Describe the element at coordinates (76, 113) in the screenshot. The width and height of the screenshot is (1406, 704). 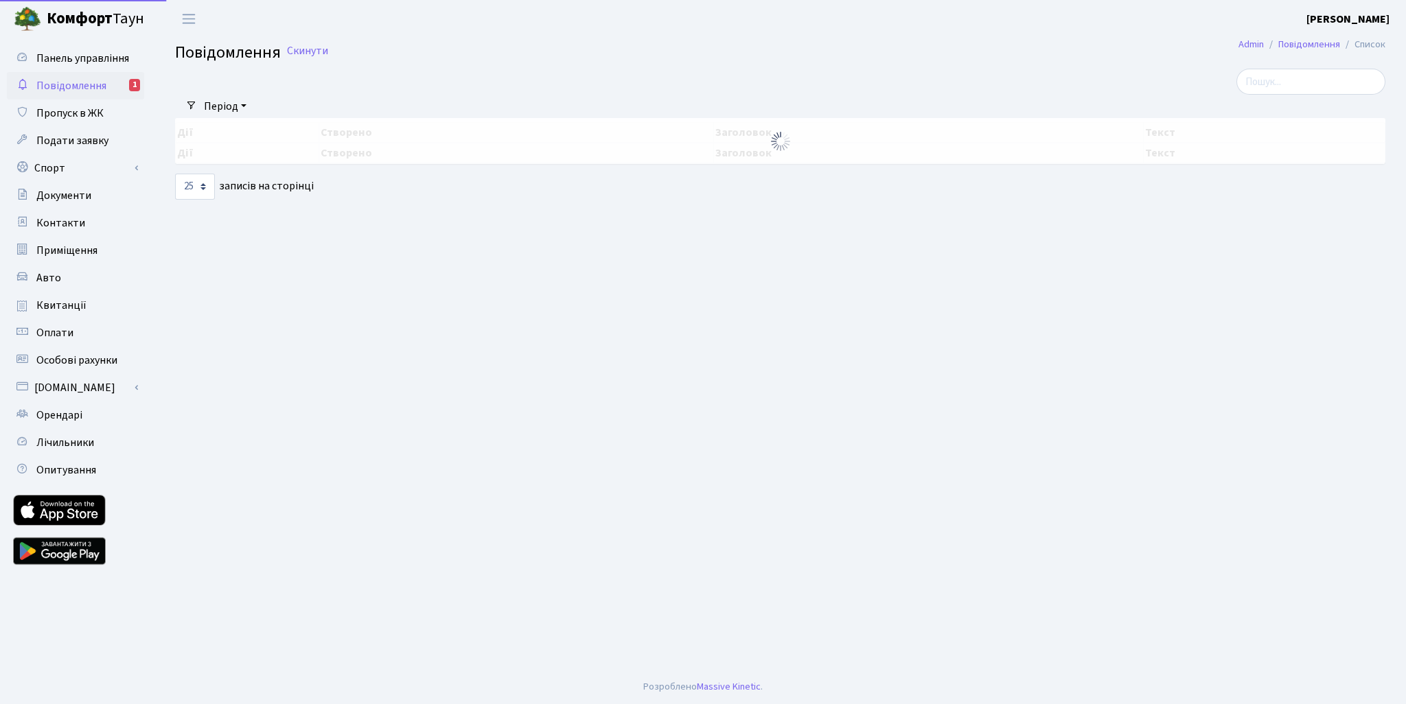
I see `a: Пропуск в ЖК` at that location.